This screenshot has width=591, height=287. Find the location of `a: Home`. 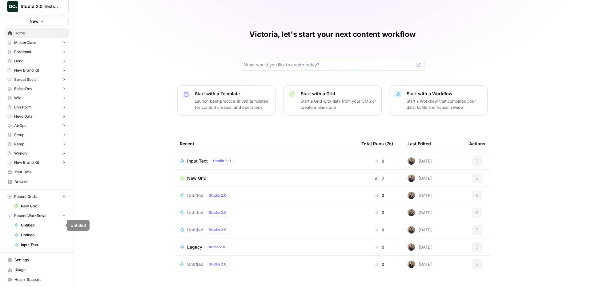

a: Home is located at coordinates (37, 33).